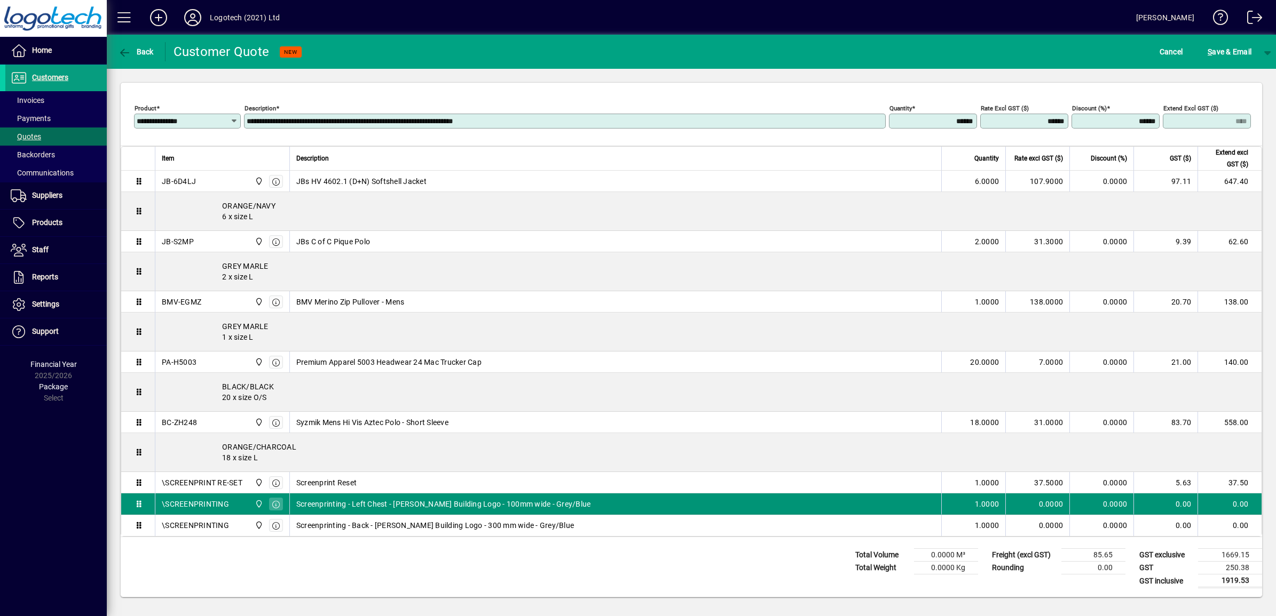 This screenshot has width=1276, height=616. What do you see at coordinates (145, 108) in the screenshot?
I see `mat-label: Product` at bounding box center [145, 108].